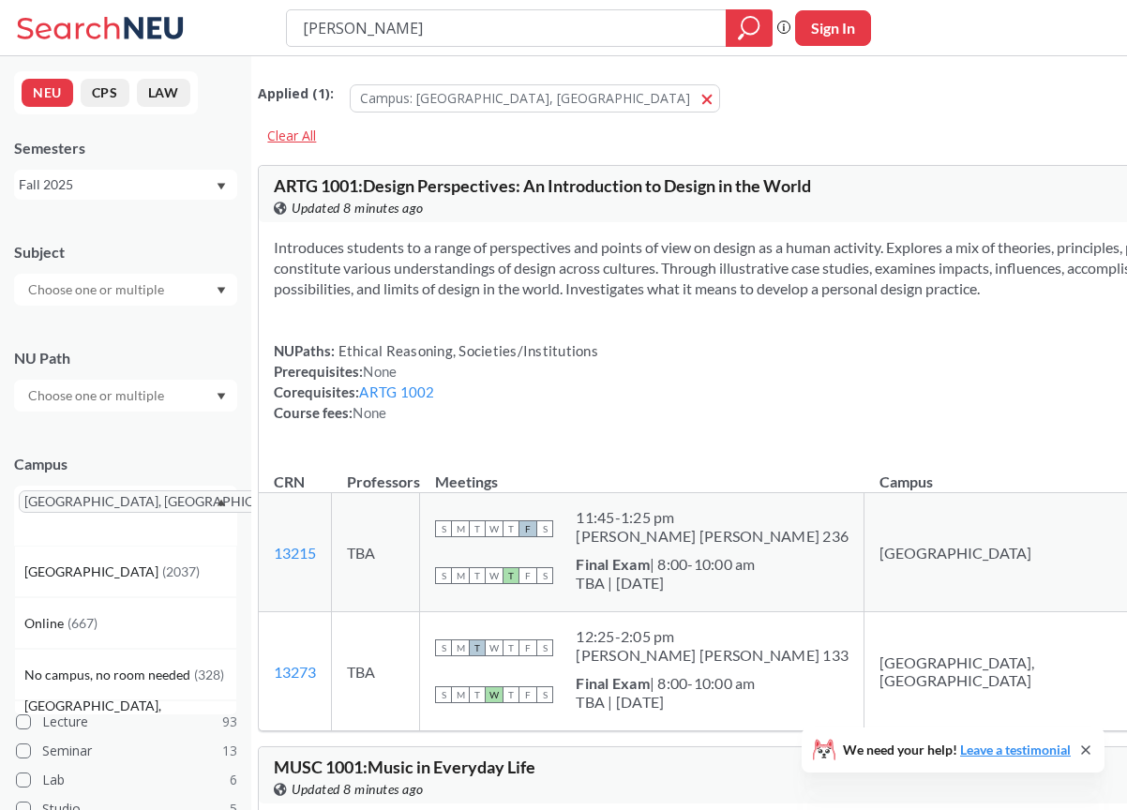 Image resolution: width=1127 pixels, height=810 pixels. I want to click on span: ARTG 1001 : Design Perspectives: An Introduction to Design in the World, so click(542, 186).